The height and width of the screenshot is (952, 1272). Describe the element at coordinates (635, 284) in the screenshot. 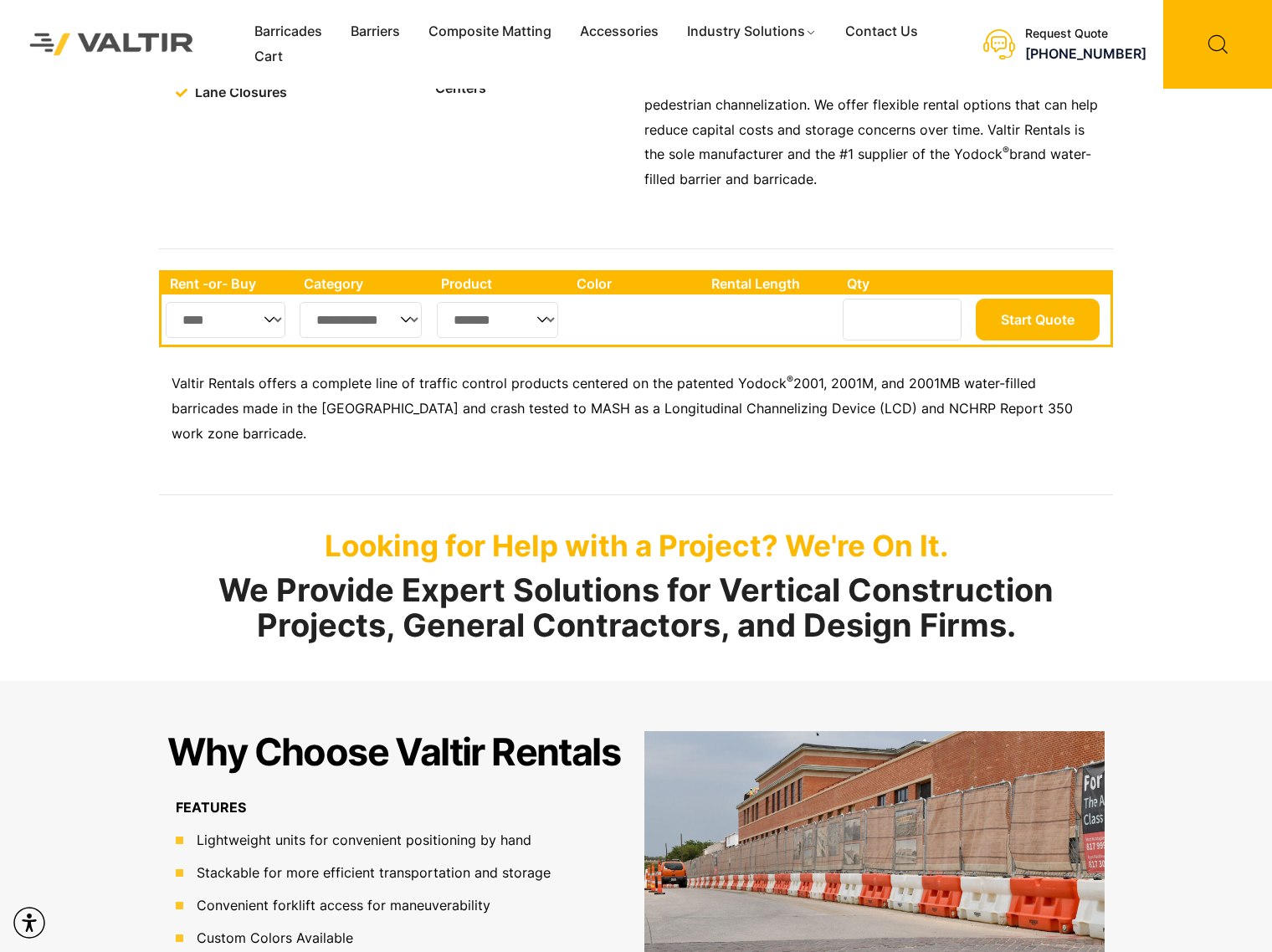

I see `th: Color` at that location.